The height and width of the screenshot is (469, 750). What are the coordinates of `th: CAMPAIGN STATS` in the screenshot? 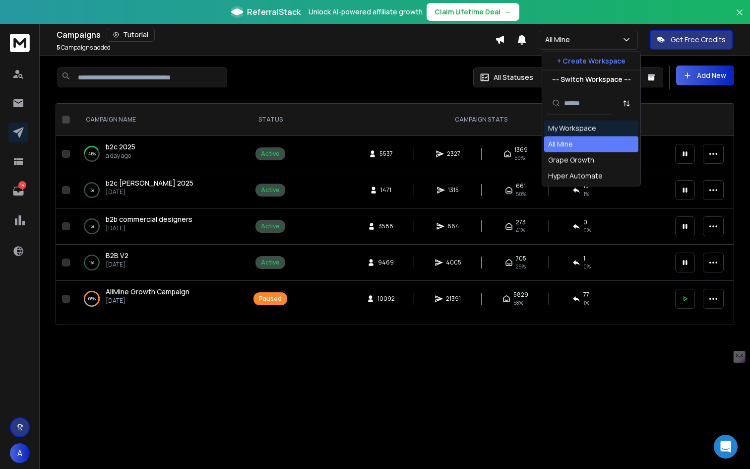 It's located at (481, 120).